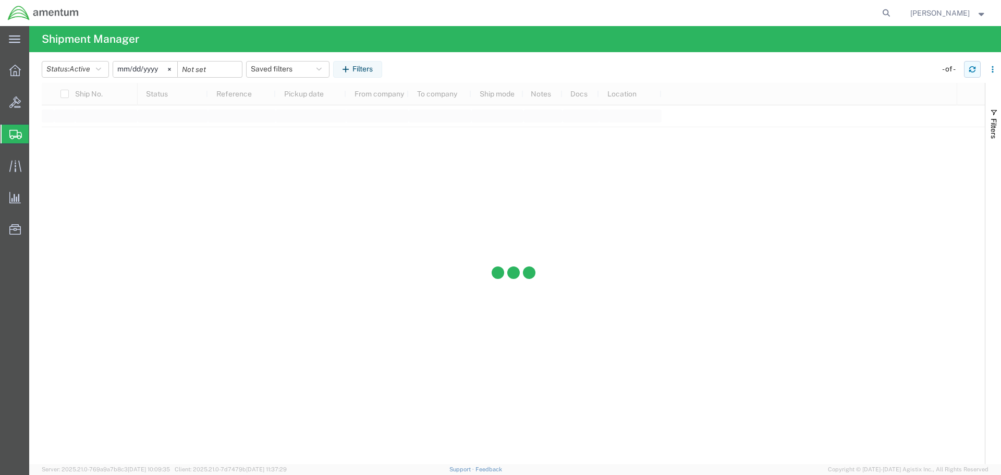  What do you see at coordinates (489, 469) in the screenshot?
I see `a: Feedback` at bounding box center [489, 469].